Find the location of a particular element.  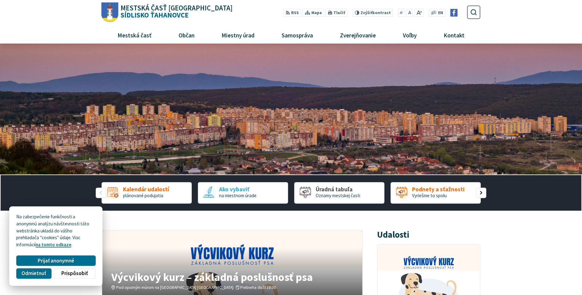

div: 2 / 5 is located at coordinates (243, 193).